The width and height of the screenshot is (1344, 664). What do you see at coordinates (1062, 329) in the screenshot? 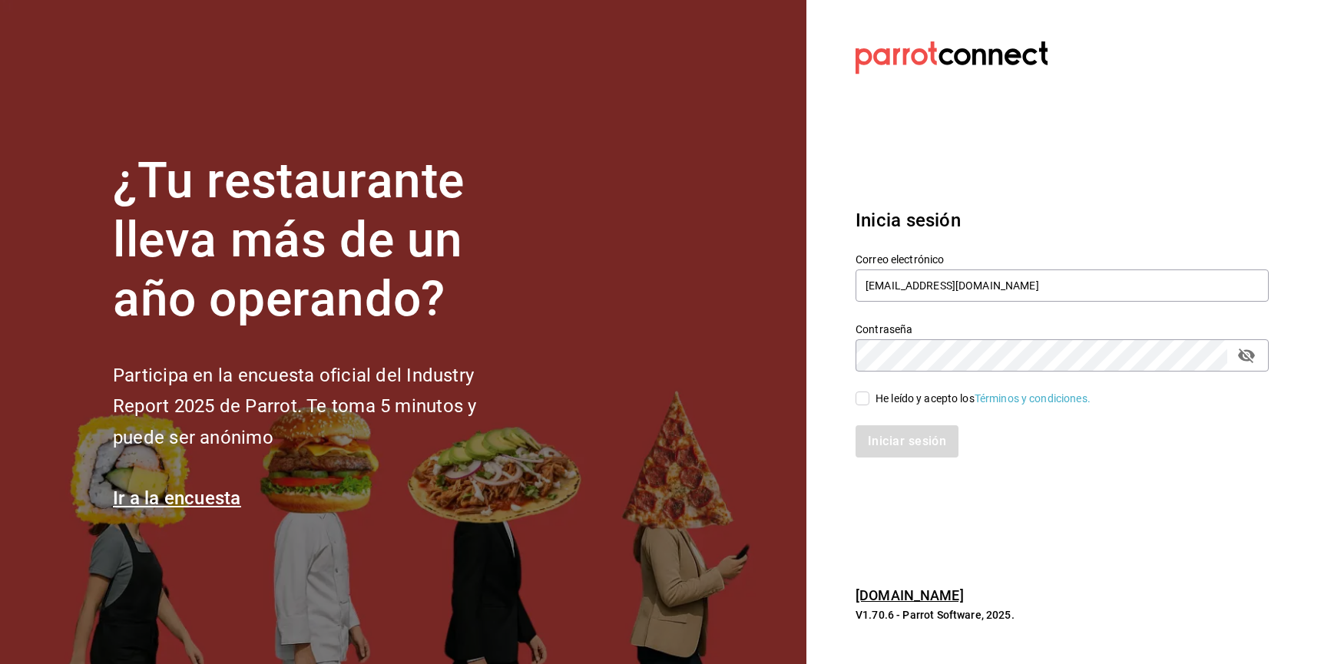
I see `label: Contraseña` at bounding box center [1062, 329].